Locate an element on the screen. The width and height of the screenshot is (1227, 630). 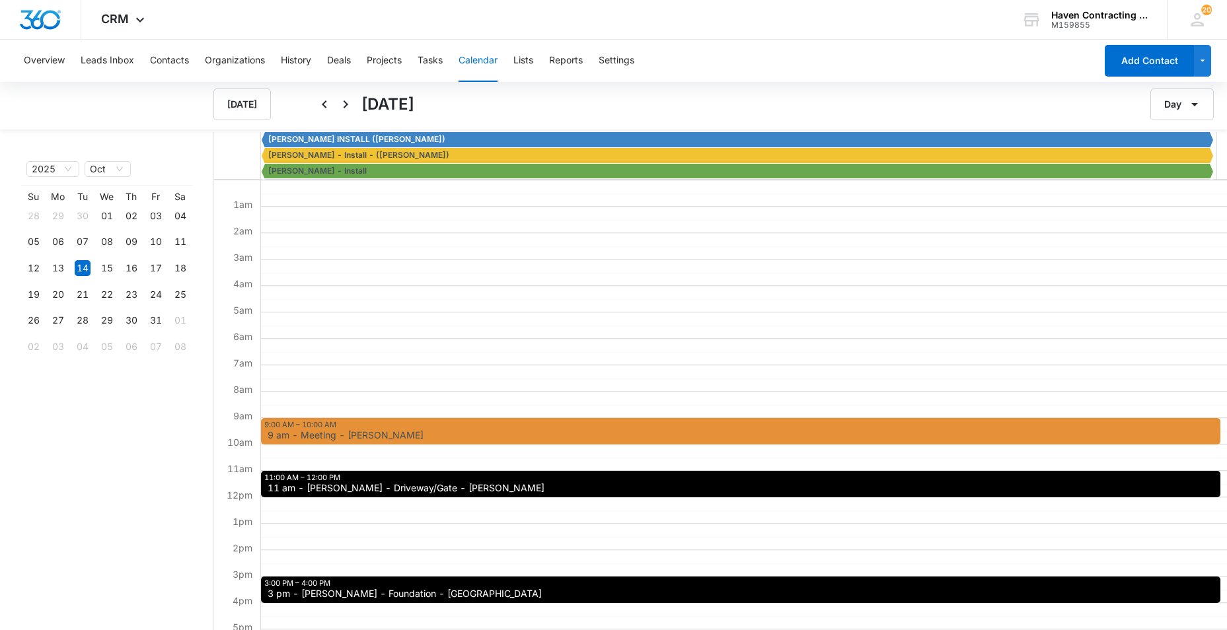
div: 22 is located at coordinates (107, 295).